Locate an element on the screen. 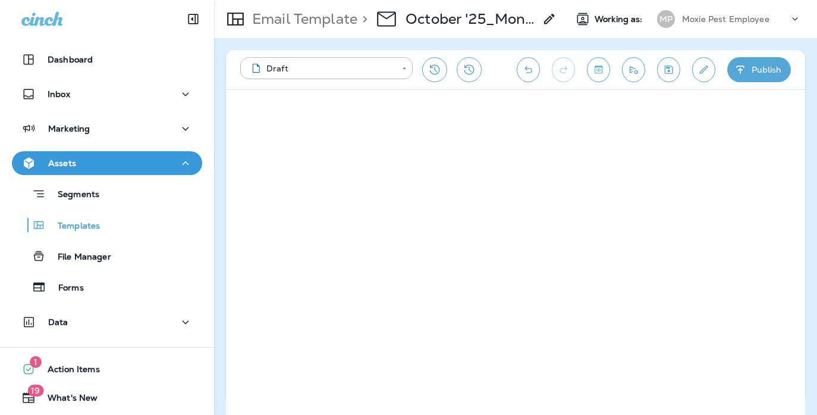 Image resolution: width=817 pixels, height=415 pixels. div: October '25_Monthly Update is located at coordinates (471, 19).